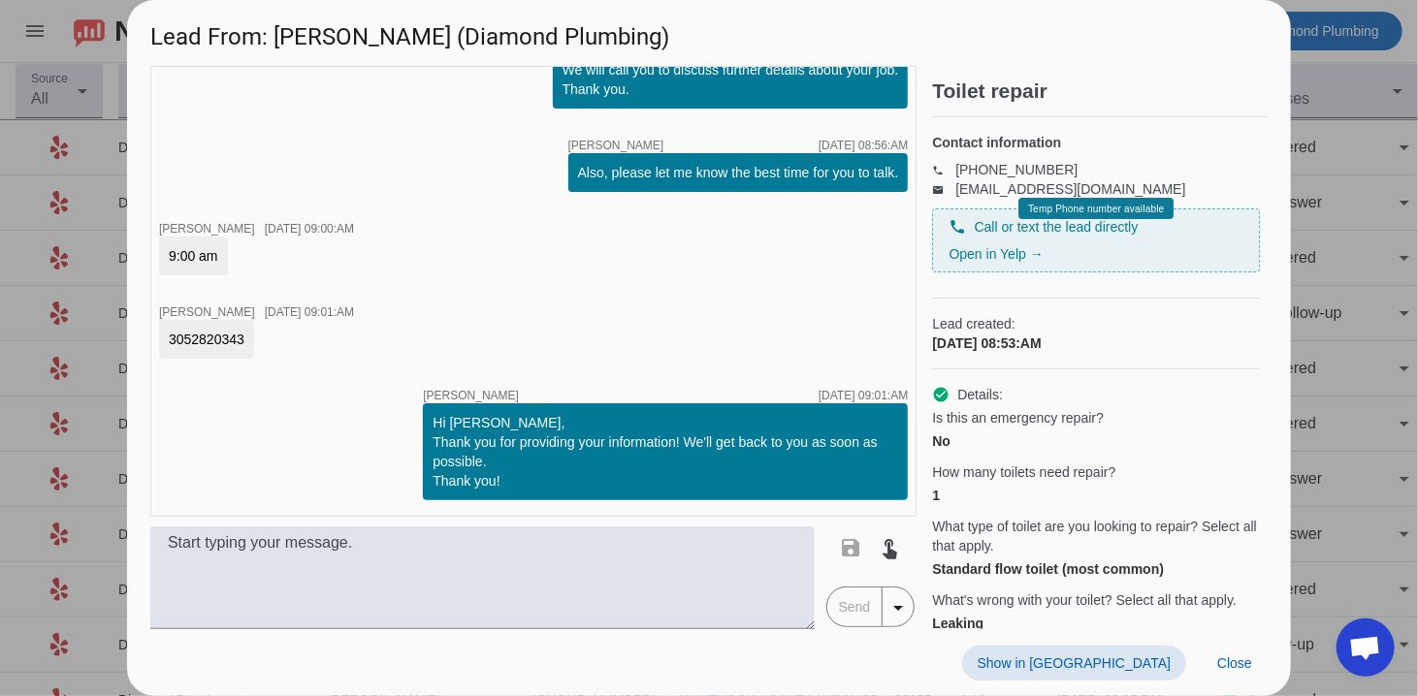  Describe the element at coordinates (1096, 209) in the screenshot. I see `span: Temp Phone number available` at that location.